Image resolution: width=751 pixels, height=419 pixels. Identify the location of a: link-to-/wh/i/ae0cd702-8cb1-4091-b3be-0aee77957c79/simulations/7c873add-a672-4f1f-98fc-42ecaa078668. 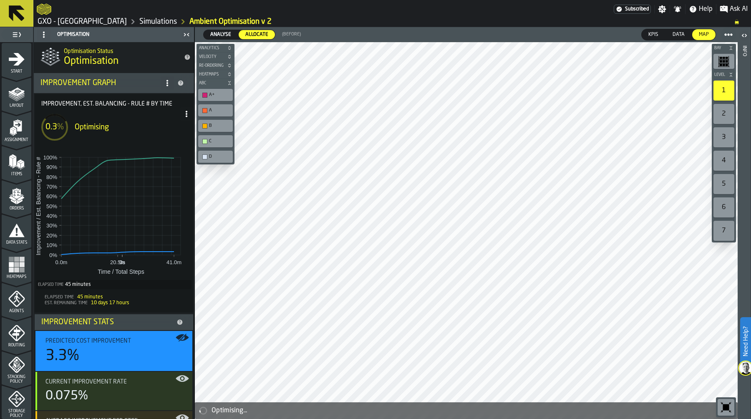
(230, 22).